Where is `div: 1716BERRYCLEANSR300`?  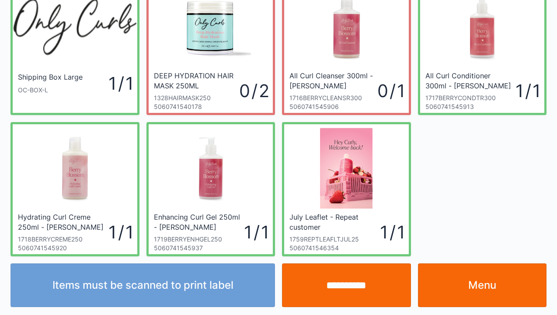
div: 1716BERRYCLEANSR300 is located at coordinates (333, 98).